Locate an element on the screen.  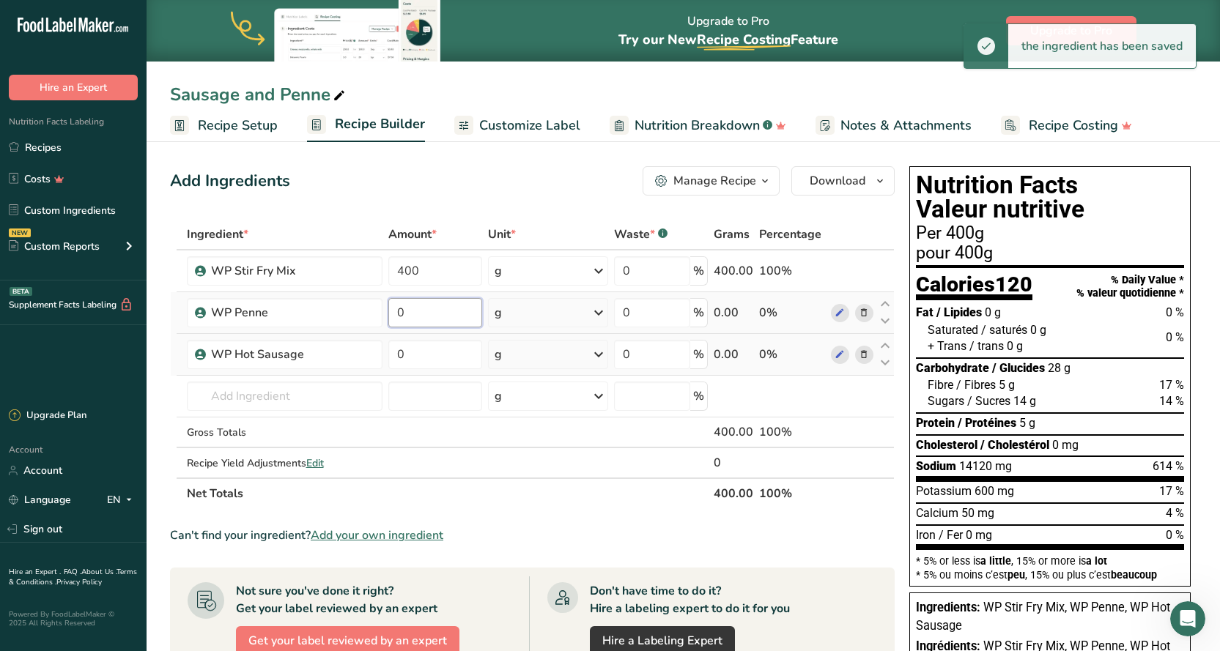
button: Hire an Expert is located at coordinates (73, 87).